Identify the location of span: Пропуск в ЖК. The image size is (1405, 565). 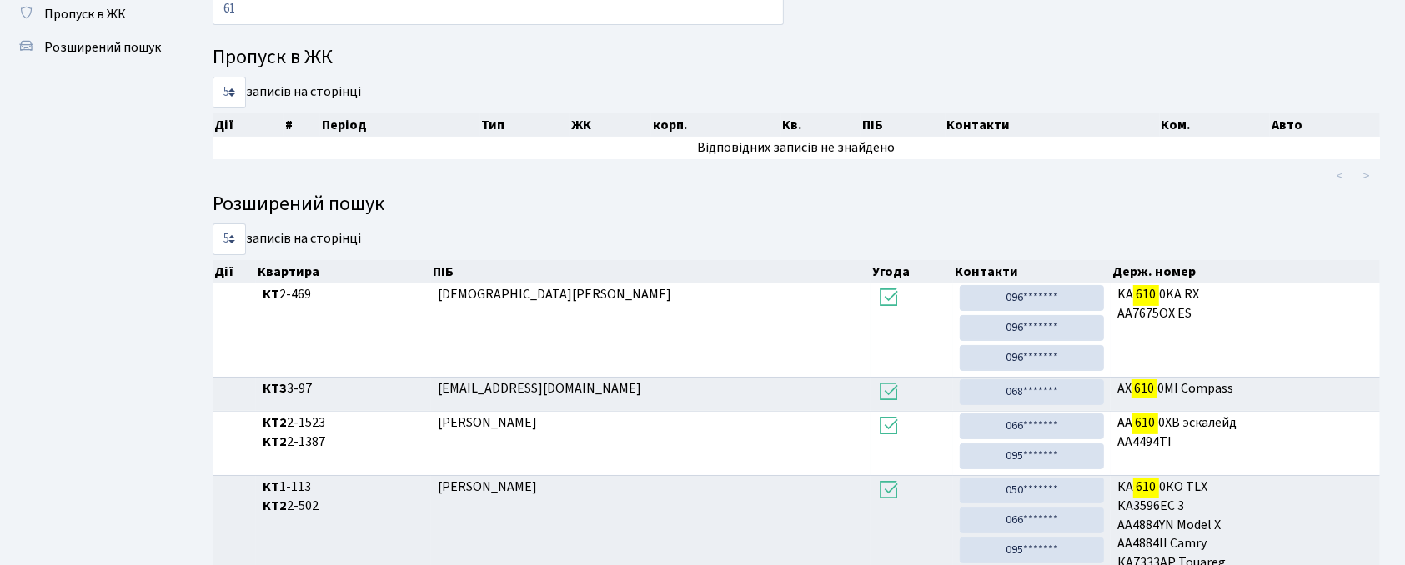
(85, 14).